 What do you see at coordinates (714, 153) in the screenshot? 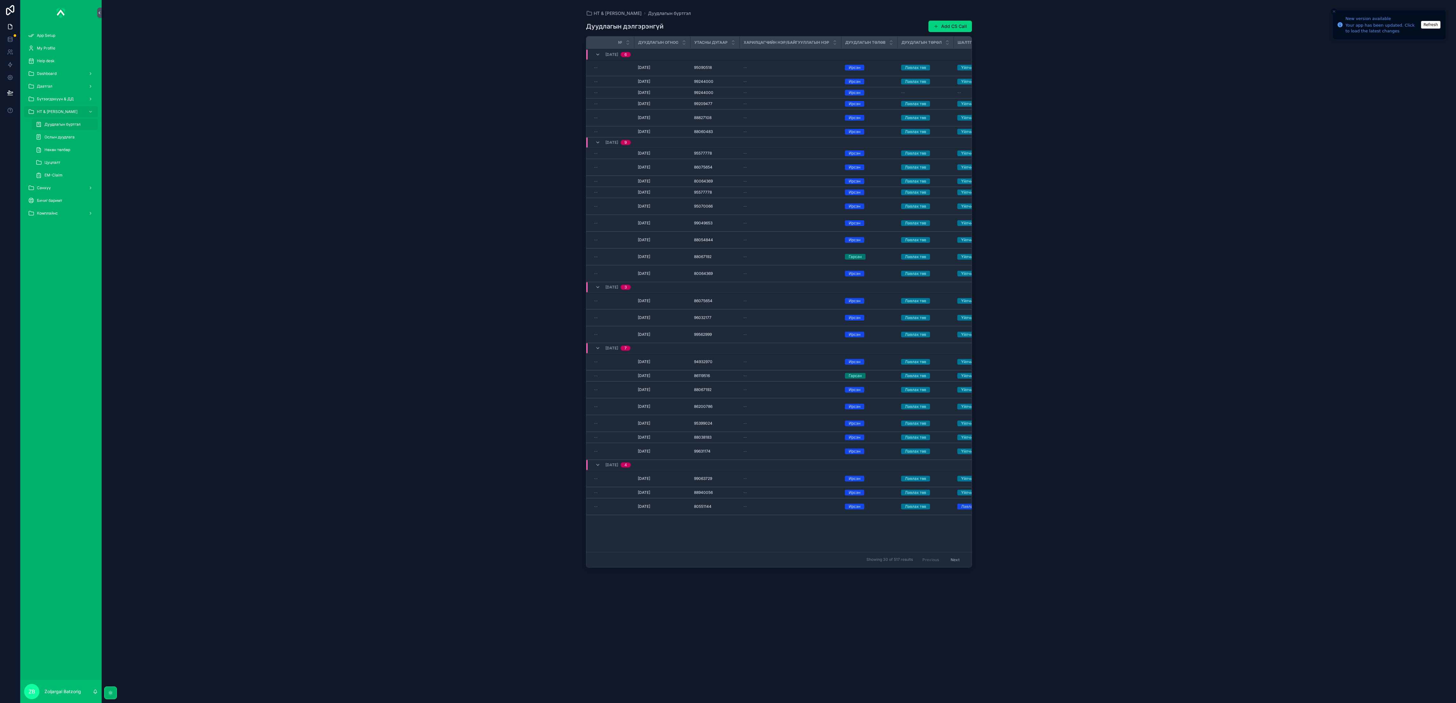
I see `a: 95577778` at bounding box center [714, 153].